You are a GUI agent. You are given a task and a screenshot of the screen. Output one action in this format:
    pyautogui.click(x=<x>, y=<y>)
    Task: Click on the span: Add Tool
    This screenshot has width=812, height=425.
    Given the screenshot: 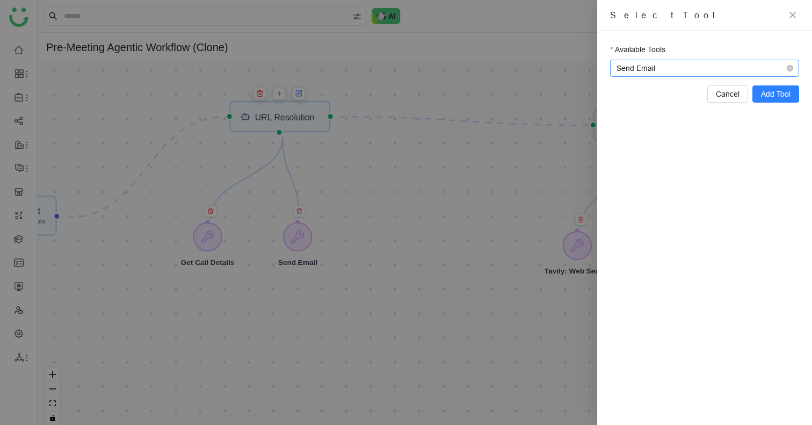 What is the action you would take?
    pyautogui.click(x=775, y=94)
    